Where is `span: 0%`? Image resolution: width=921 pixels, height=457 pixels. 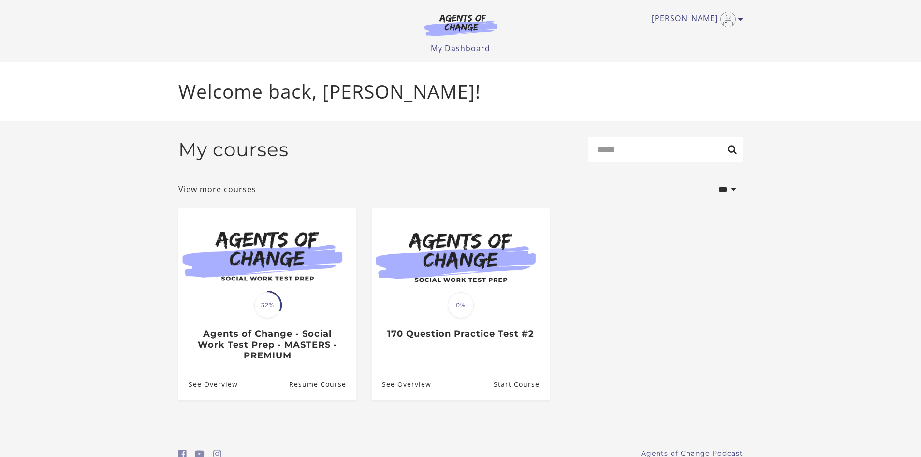
span: 0% is located at coordinates (461, 305).